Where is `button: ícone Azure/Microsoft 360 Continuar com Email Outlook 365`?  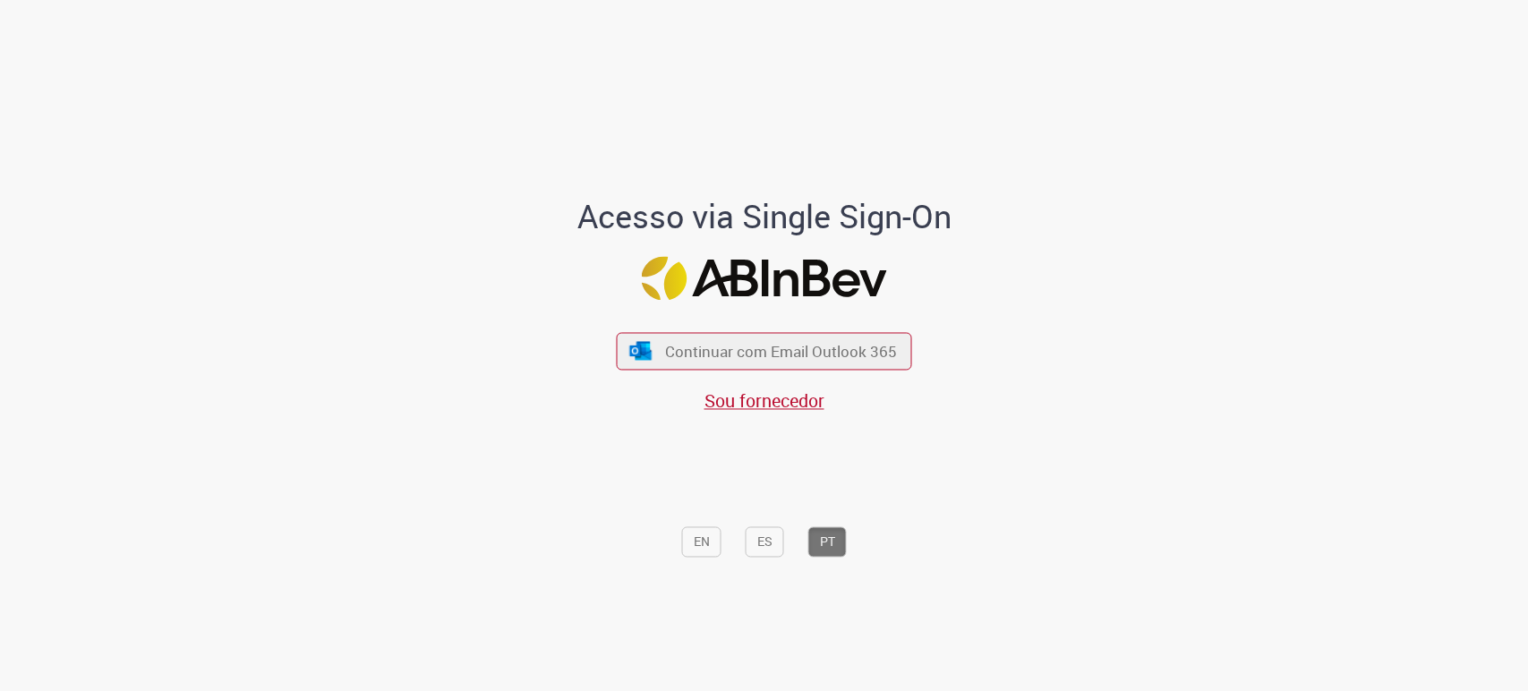
button: ícone Azure/Microsoft 360 Continuar com Email Outlook 365 is located at coordinates (764, 351).